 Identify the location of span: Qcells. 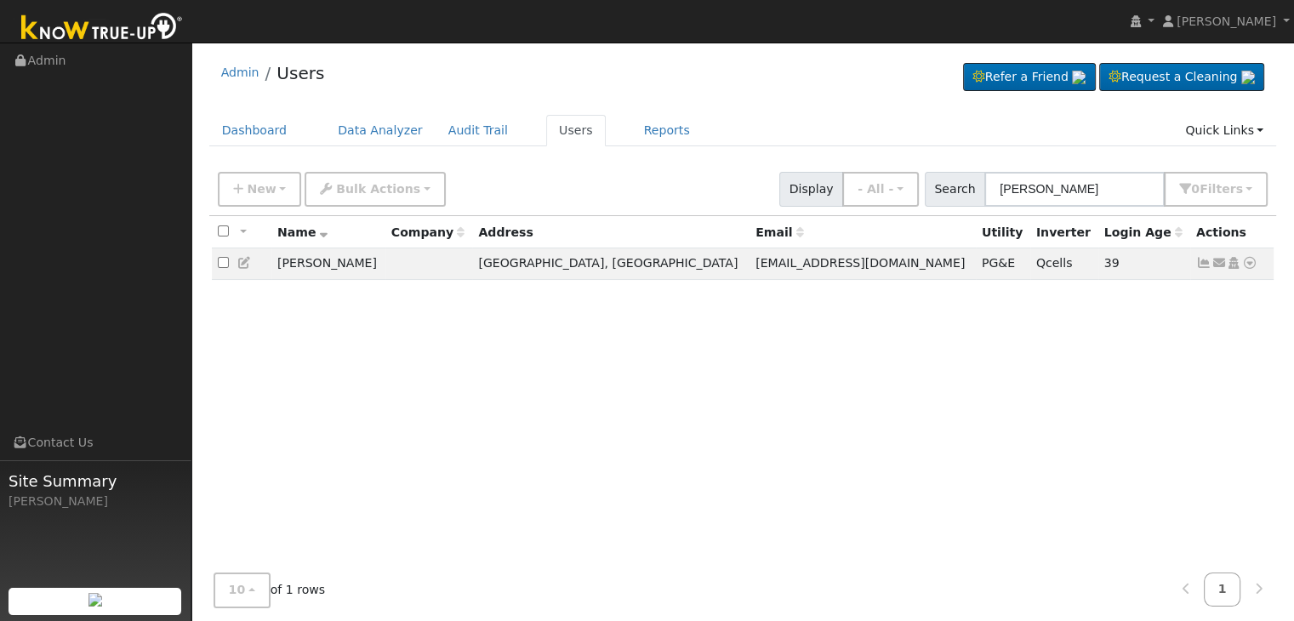
(1054, 263).